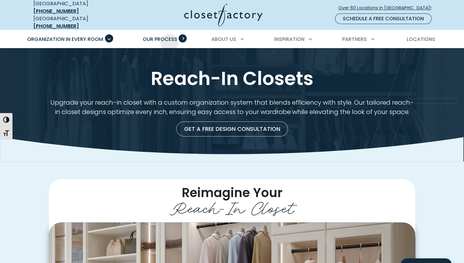  What do you see at coordinates (232, 129) in the screenshot?
I see `a: Get a Free Design Consultation` at bounding box center [232, 129].